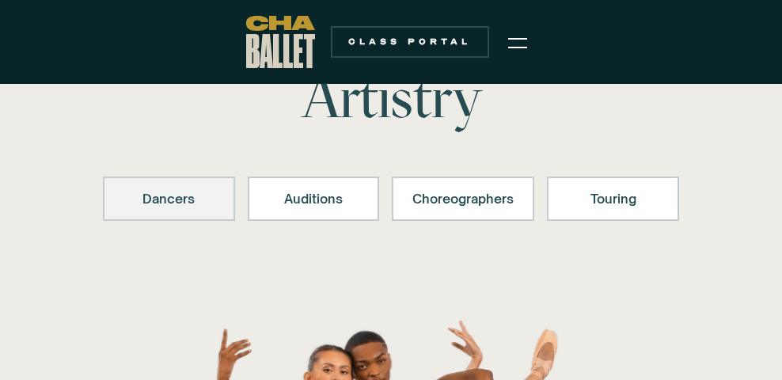  I want to click on div: Dancers, so click(169, 199).